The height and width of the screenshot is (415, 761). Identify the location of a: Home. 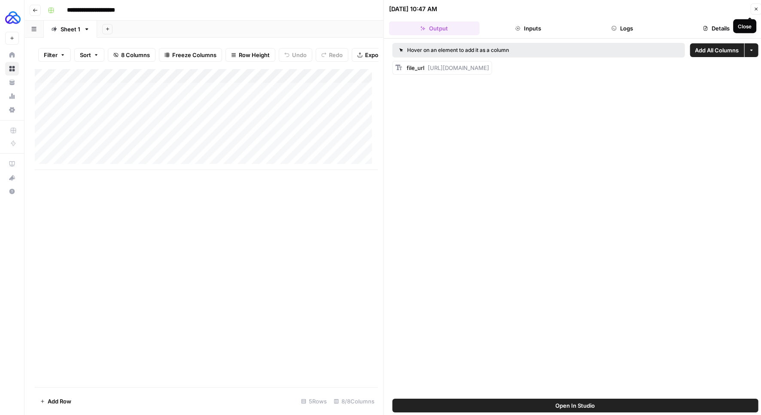
(12, 55).